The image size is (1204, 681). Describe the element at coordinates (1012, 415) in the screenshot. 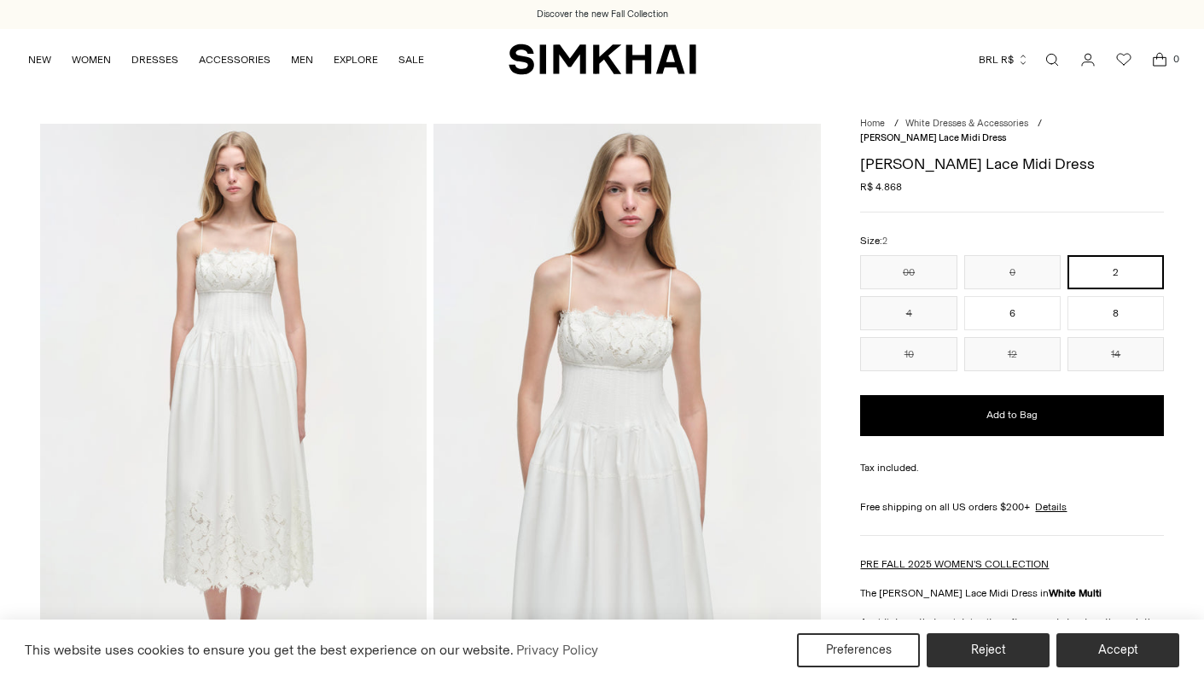

I see `button: Add to Bag` at that location.